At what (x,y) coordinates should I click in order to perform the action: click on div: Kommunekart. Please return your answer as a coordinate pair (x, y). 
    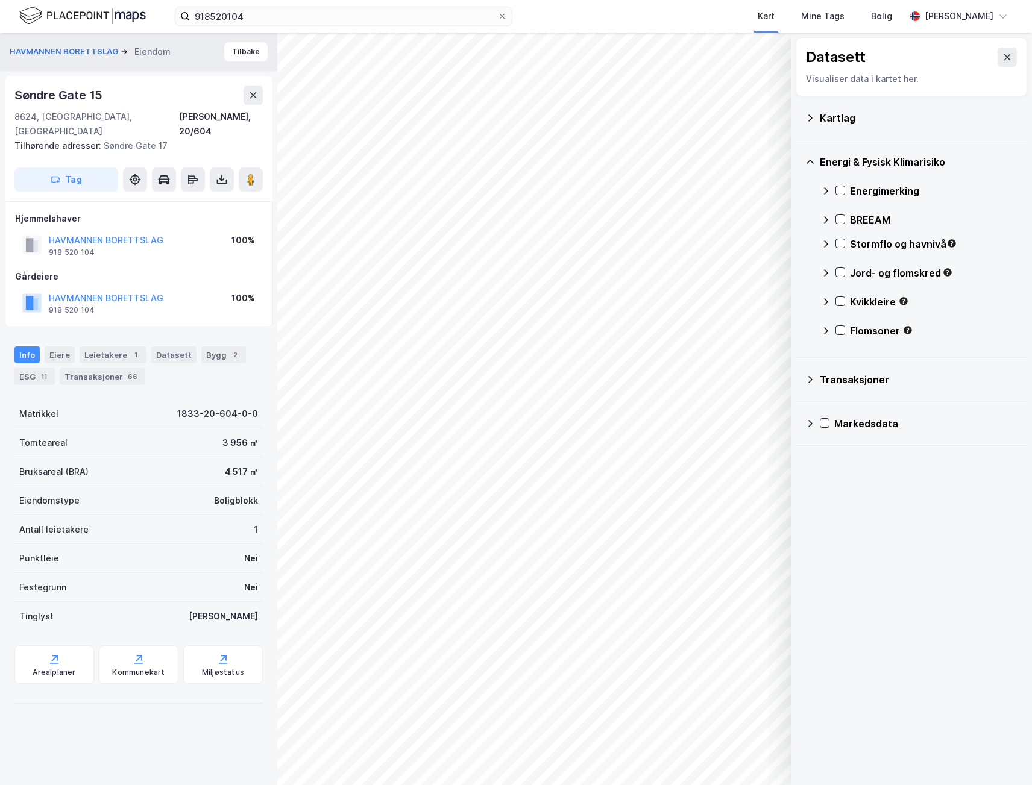
    Looking at the image, I should click on (138, 673).